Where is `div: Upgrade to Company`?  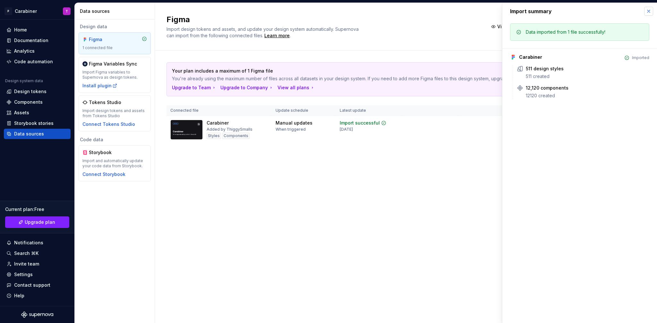
div: Upgrade to Company is located at coordinates (247, 88).